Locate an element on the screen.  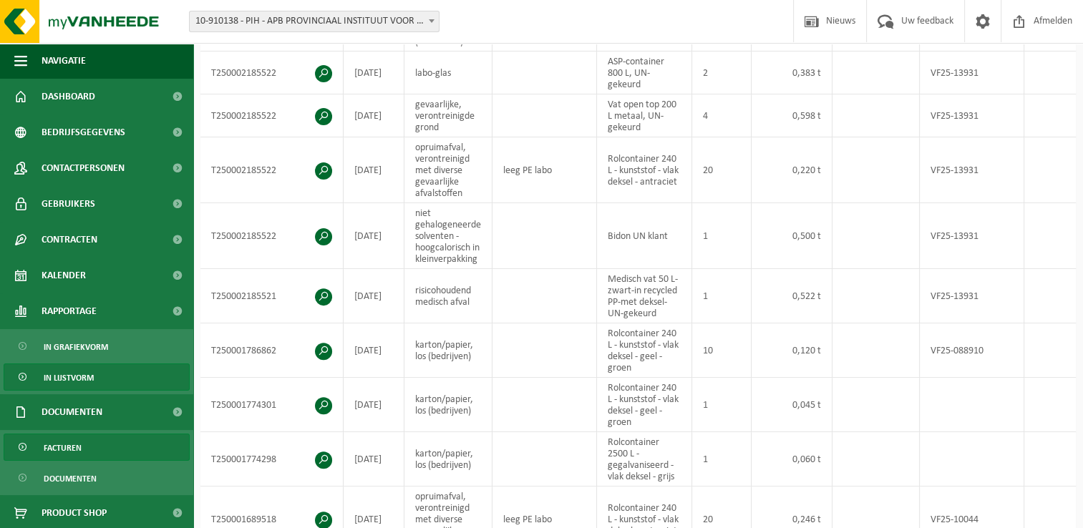
td: leeg PE labo is located at coordinates (545, 170).